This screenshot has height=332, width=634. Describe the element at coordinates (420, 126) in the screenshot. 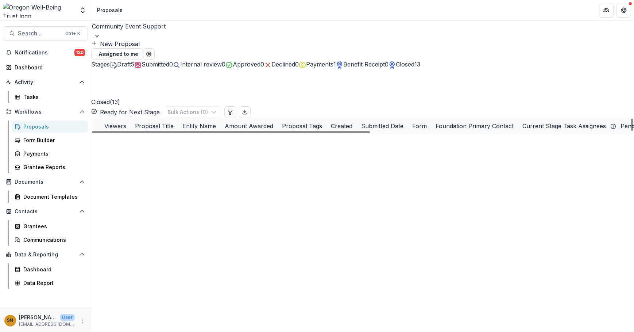

I see `div: Form` at that location.